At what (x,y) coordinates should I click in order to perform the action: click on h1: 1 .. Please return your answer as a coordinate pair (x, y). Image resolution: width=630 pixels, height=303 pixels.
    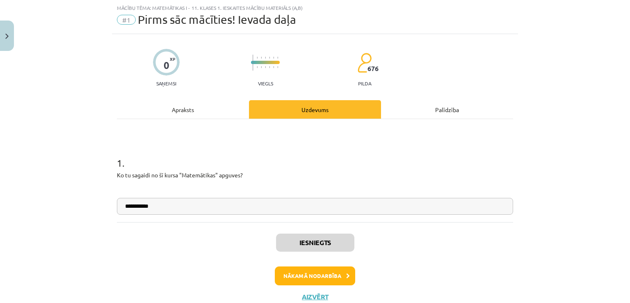
    Looking at the image, I should click on (315, 155).